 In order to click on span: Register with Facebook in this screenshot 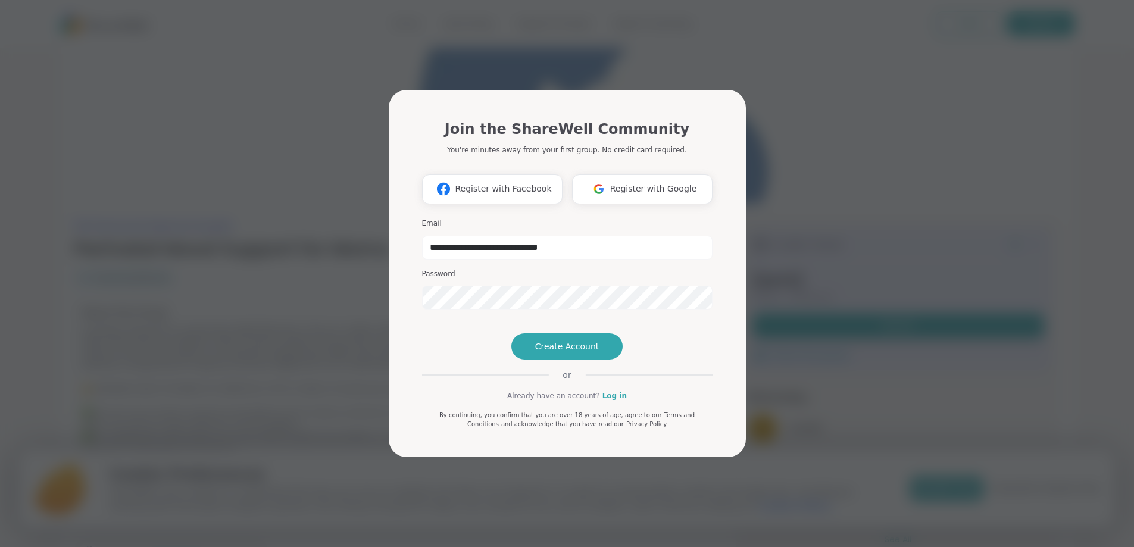, I will do `click(503, 189)`.